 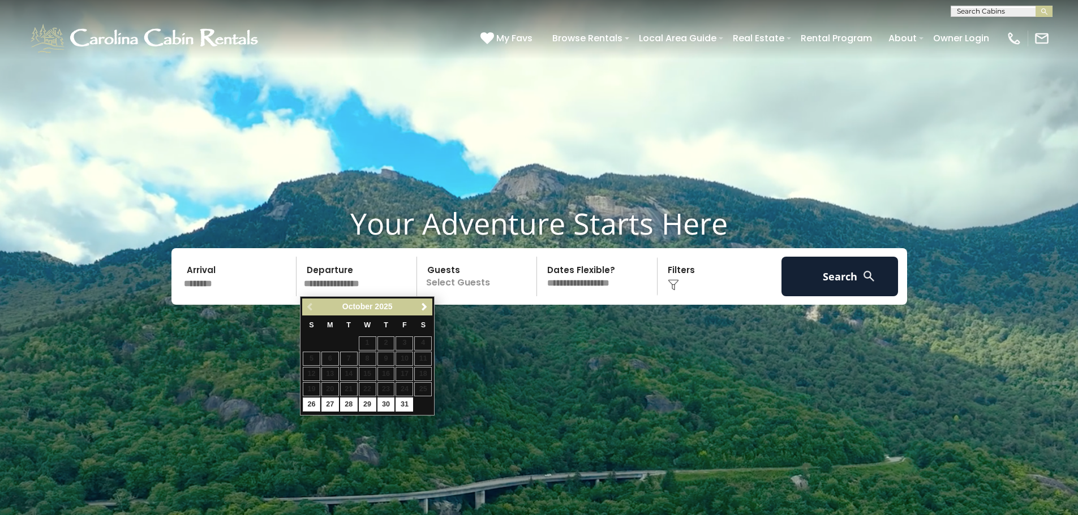 I want to click on a: Local Area Guide, so click(x=677, y=38).